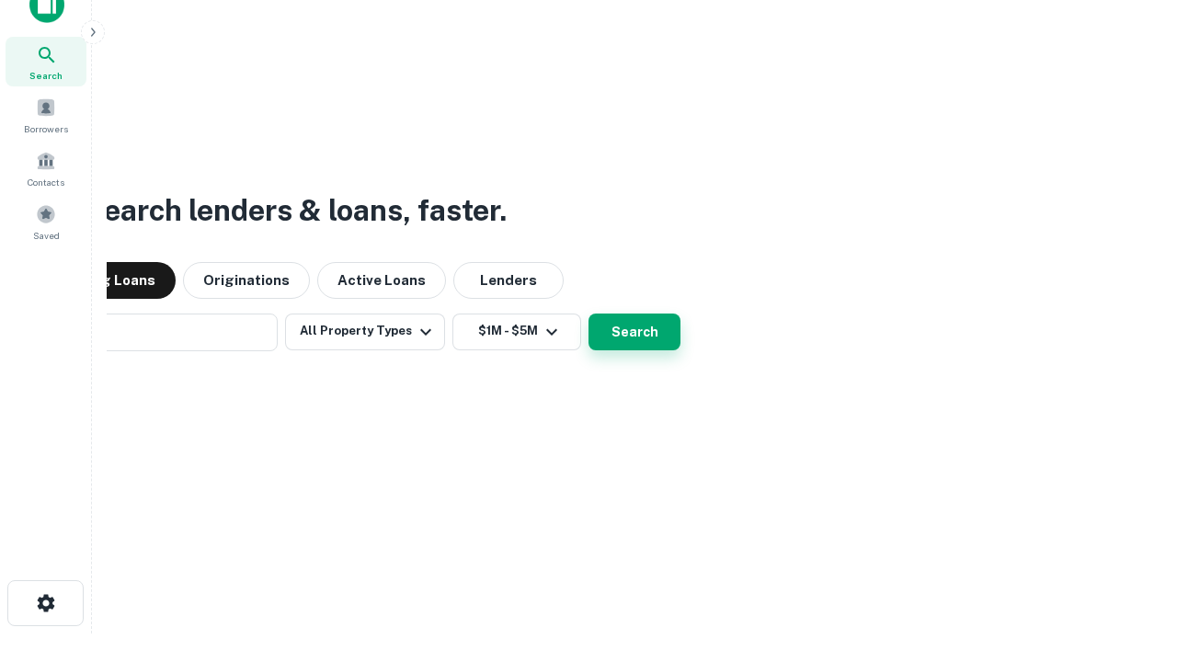 Image resolution: width=1177 pixels, height=662 pixels. I want to click on div: Search, so click(46, 62).